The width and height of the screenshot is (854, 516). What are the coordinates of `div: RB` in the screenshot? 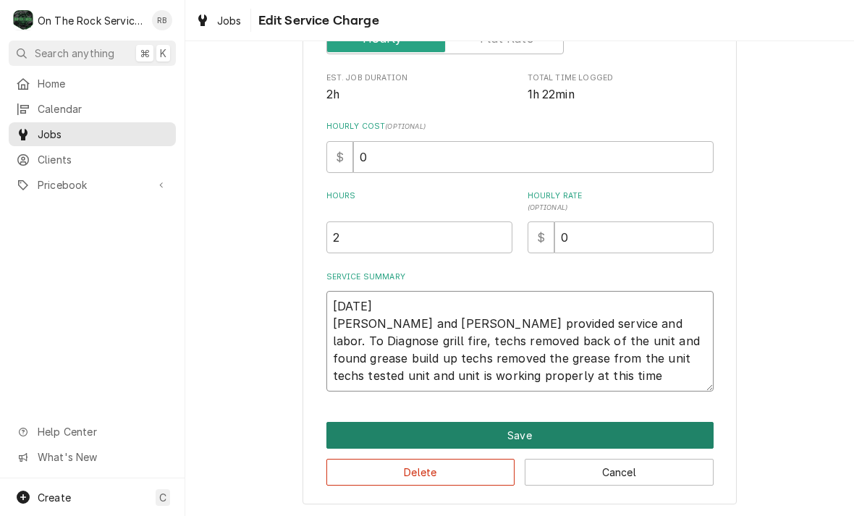 It's located at (162, 20).